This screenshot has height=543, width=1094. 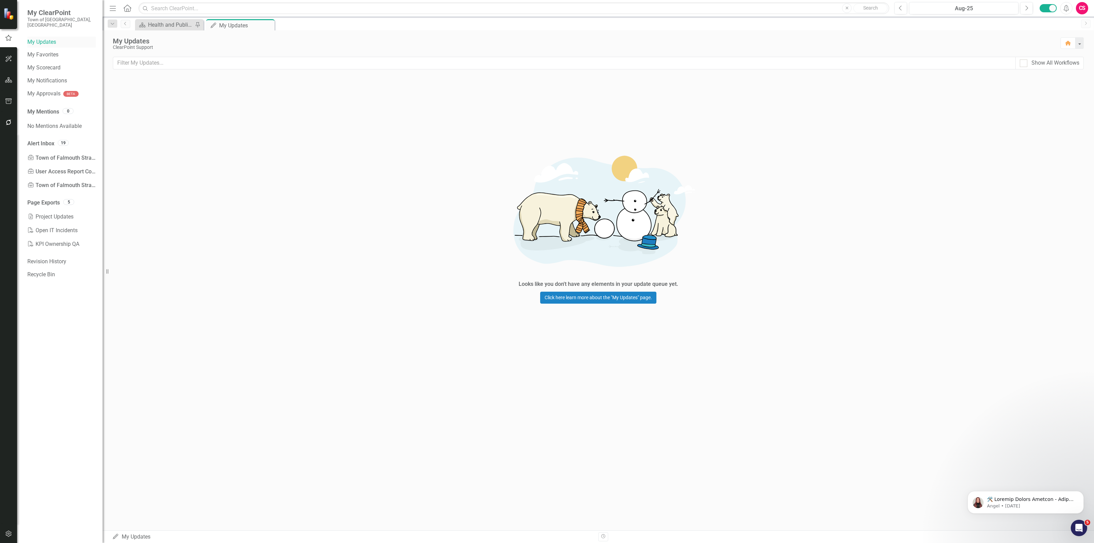 What do you see at coordinates (62, 81) in the screenshot?
I see `a: My Notifications` at bounding box center [62, 81].